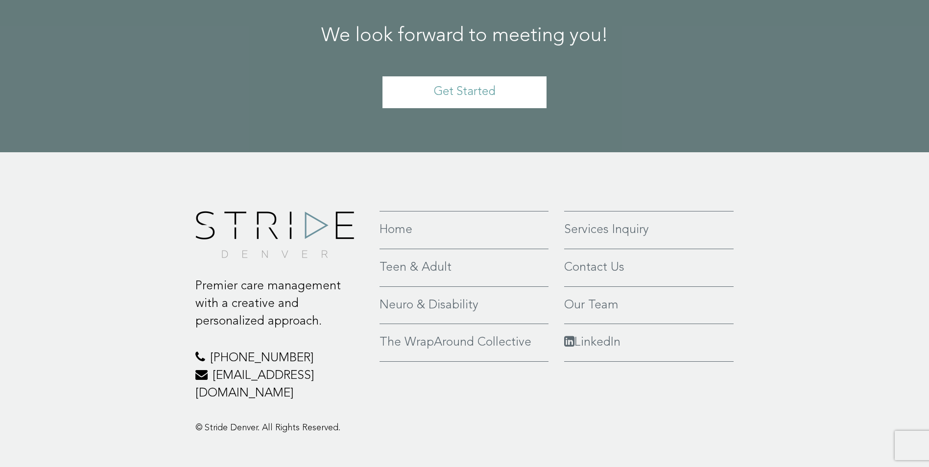  What do you see at coordinates (280, 303) in the screenshot?
I see `p: Premier care management with a creative and personalized approach.` at bounding box center [280, 303].